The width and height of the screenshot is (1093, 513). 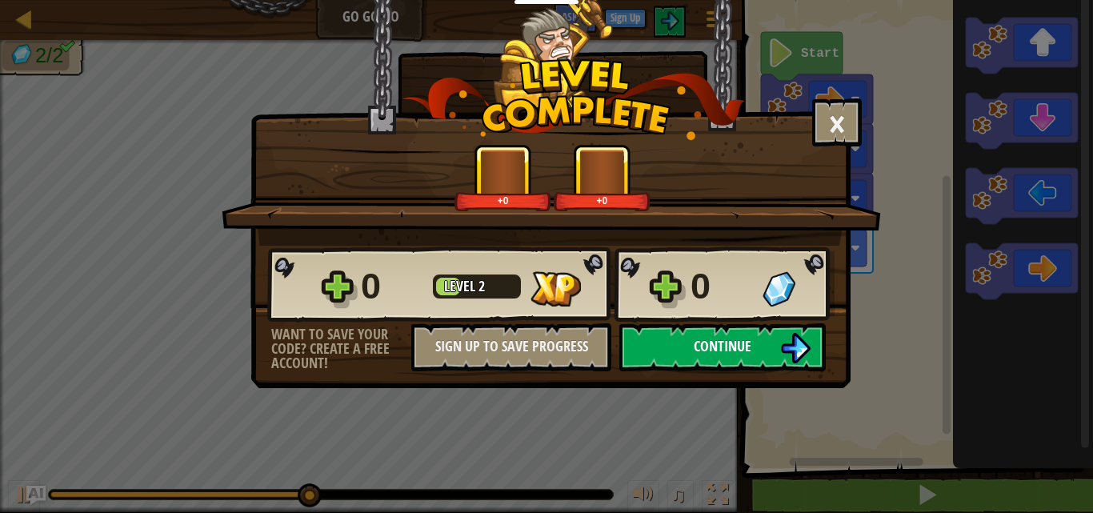 What do you see at coordinates (482, 286) in the screenshot?
I see `span: 2` at bounding box center [482, 286].